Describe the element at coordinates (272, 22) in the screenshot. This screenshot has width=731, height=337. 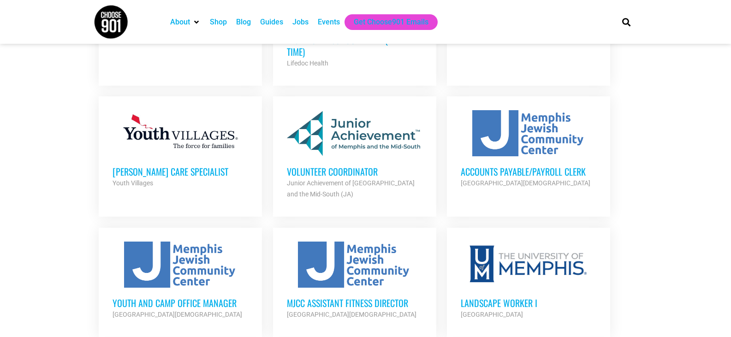
I see `a: Guides` at that location.